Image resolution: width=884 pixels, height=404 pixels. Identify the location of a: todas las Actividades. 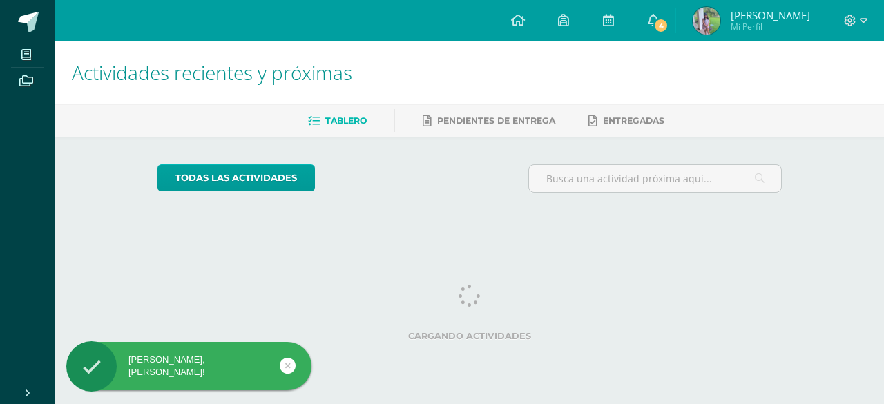
(236, 177).